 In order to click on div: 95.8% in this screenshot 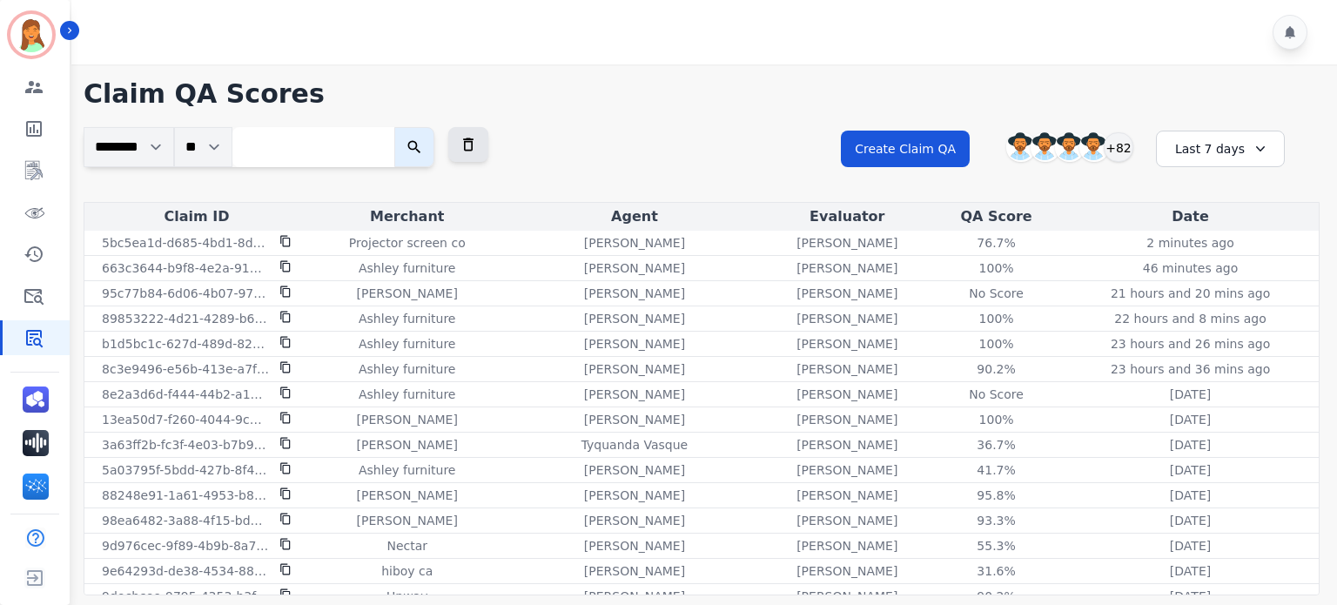, I will do `click(996, 495)`.